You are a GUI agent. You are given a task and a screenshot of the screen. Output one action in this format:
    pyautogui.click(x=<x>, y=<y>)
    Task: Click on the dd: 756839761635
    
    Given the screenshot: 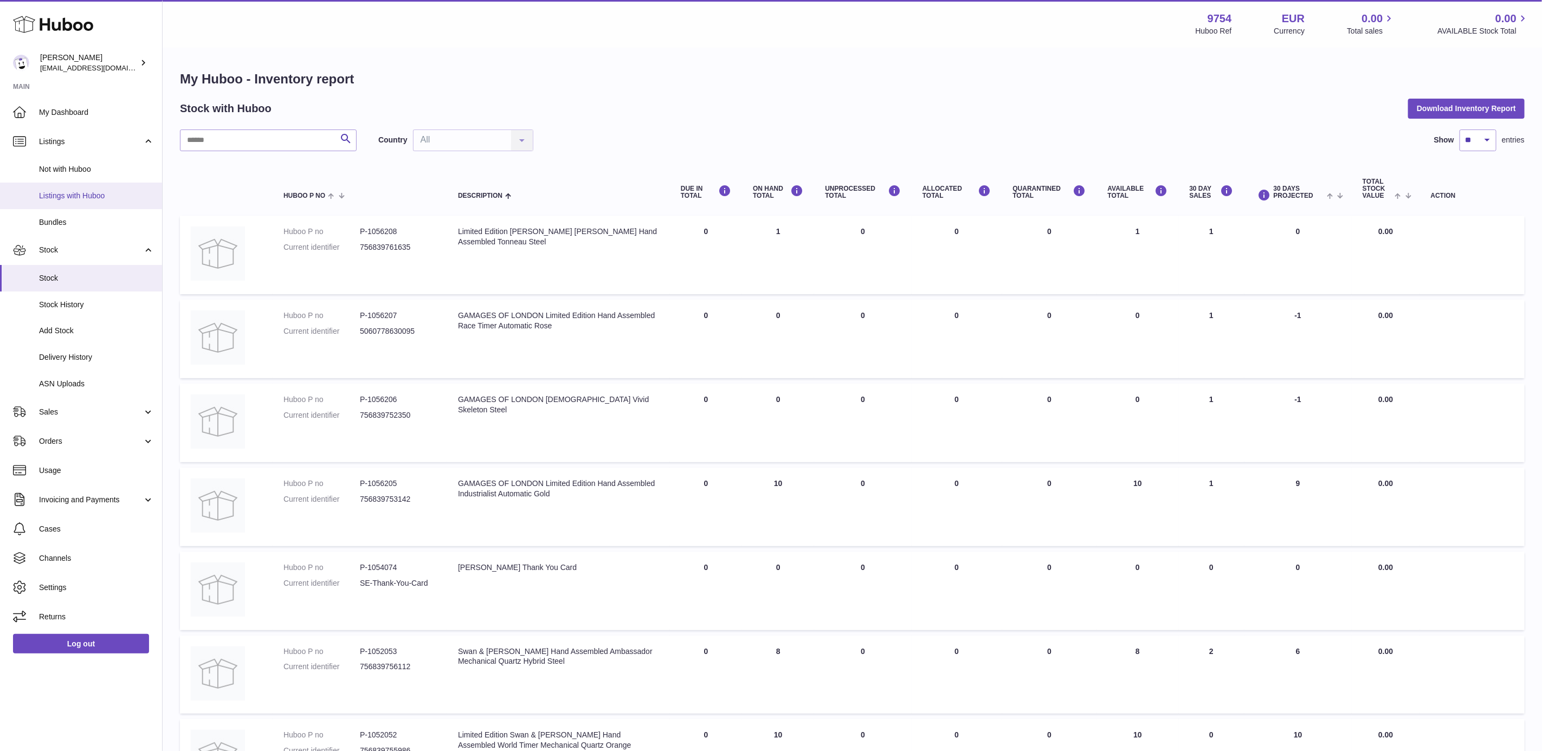 What is the action you would take?
    pyautogui.click(x=398, y=247)
    